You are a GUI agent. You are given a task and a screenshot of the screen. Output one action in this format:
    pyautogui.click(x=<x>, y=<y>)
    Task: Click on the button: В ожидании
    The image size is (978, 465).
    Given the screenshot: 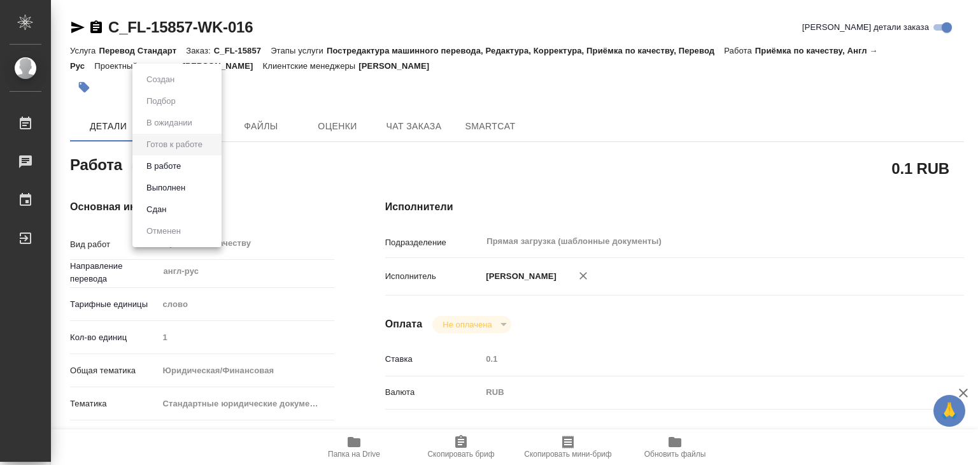 What is the action you would take?
    pyautogui.click(x=169, y=123)
    